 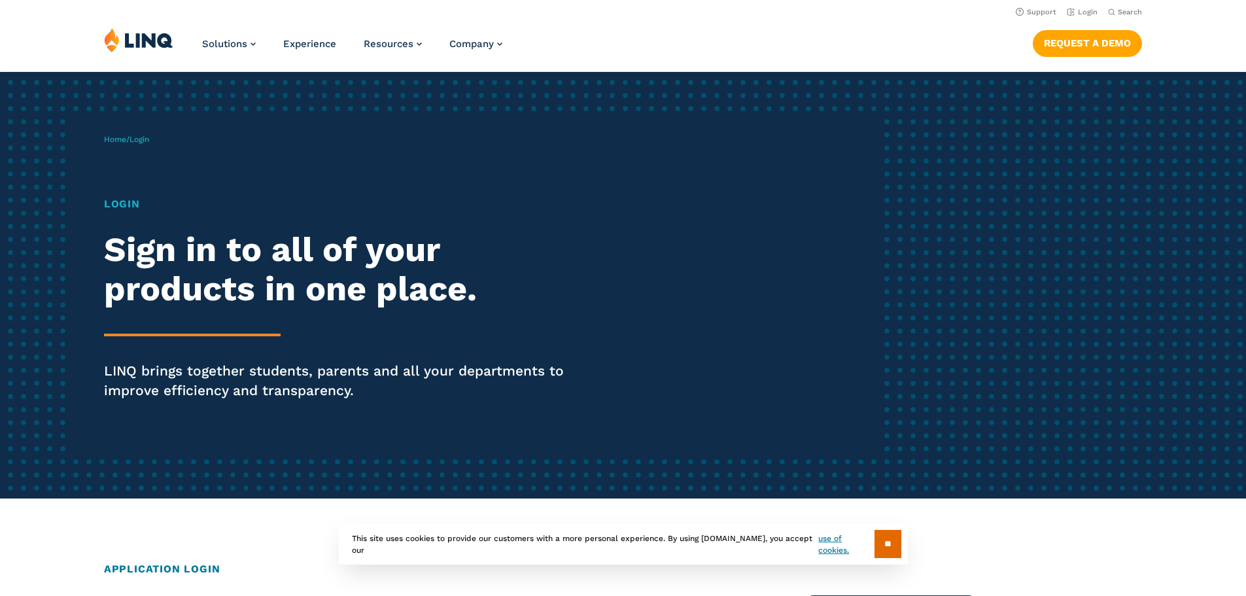 What do you see at coordinates (115, 139) in the screenshot?
I see `a: Home` at bounding box center [115, 139].